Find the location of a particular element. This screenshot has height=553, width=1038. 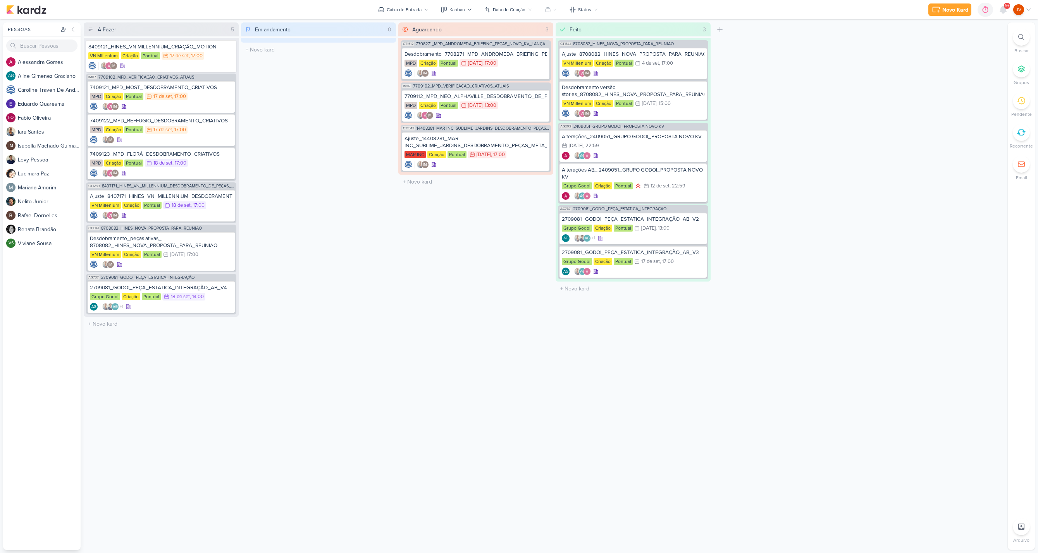

div: N e l i t o J u n i o r is located at coordinates (49, 202).